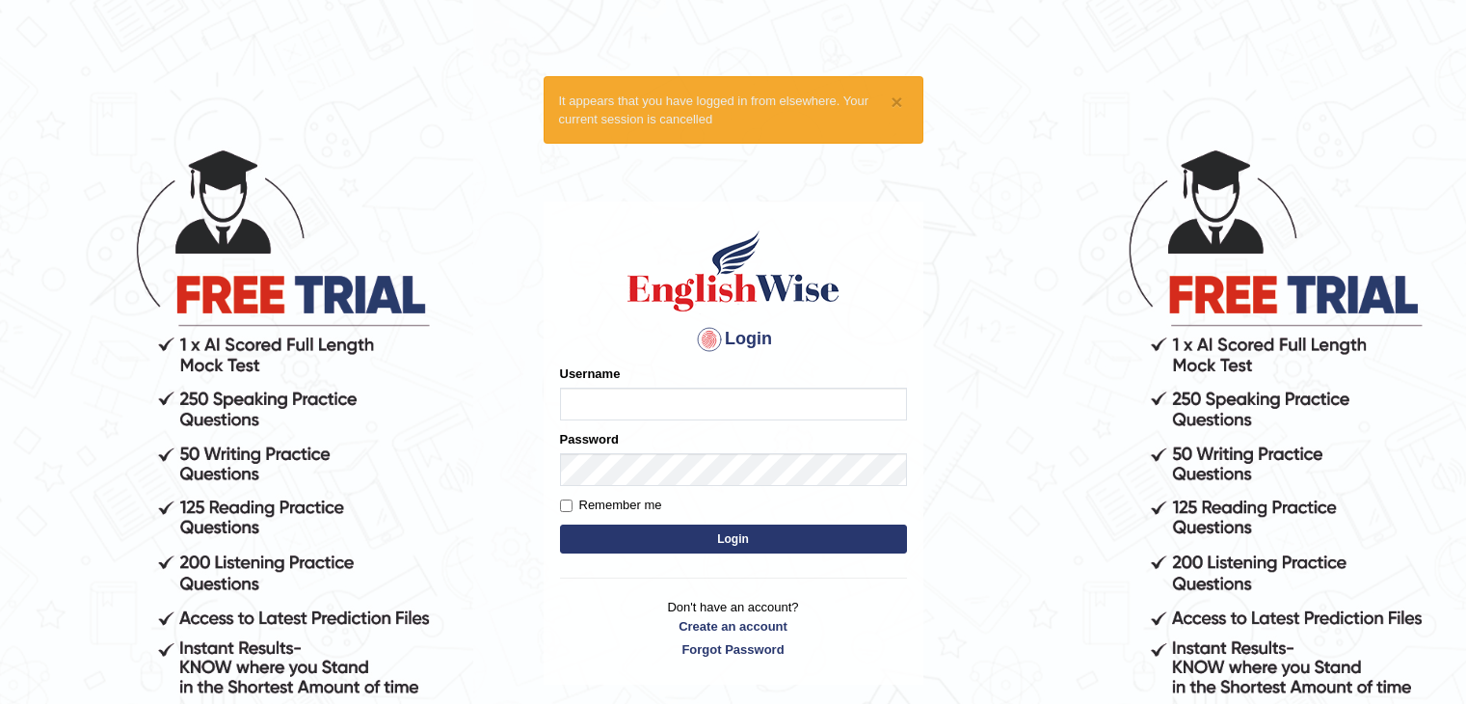 This screenshot has width=1466, height=704. What do you see at coordinates (733, 627) in the screenshot?
I see `p: Don't have an account?` at bounding box center [733, 627].